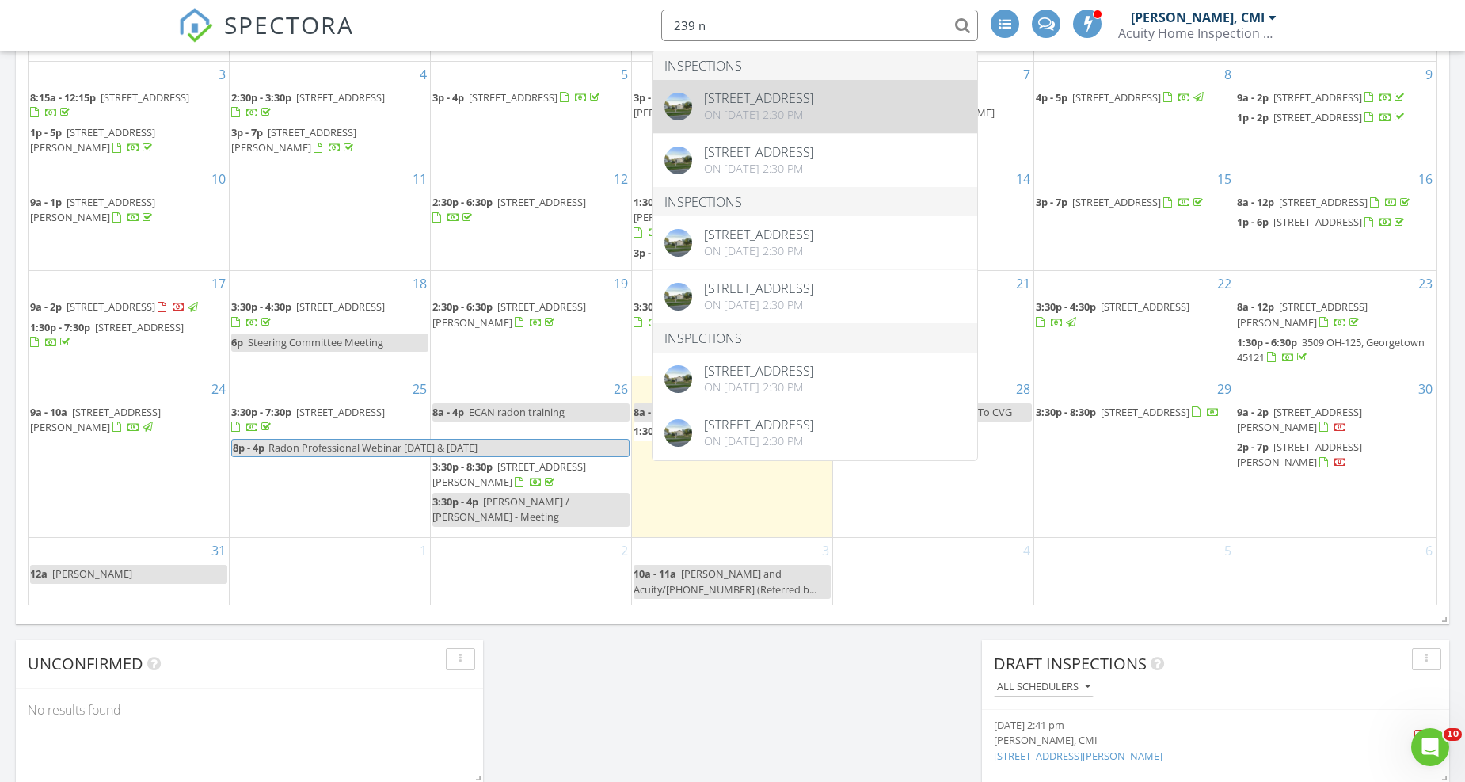 Image resolution: width=1465 pixels, height=782 pixels. Describe the element at coordinates (219, 284) in the screenshot. I see `a: Go to August 17, 2025` at that location.